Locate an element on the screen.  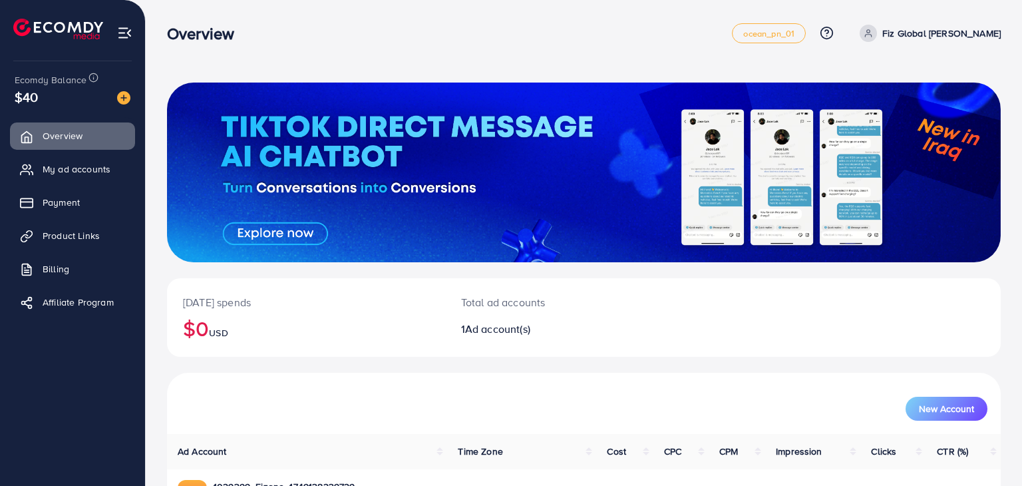
a: Affiliate Program is located at coordinates (73, 302).